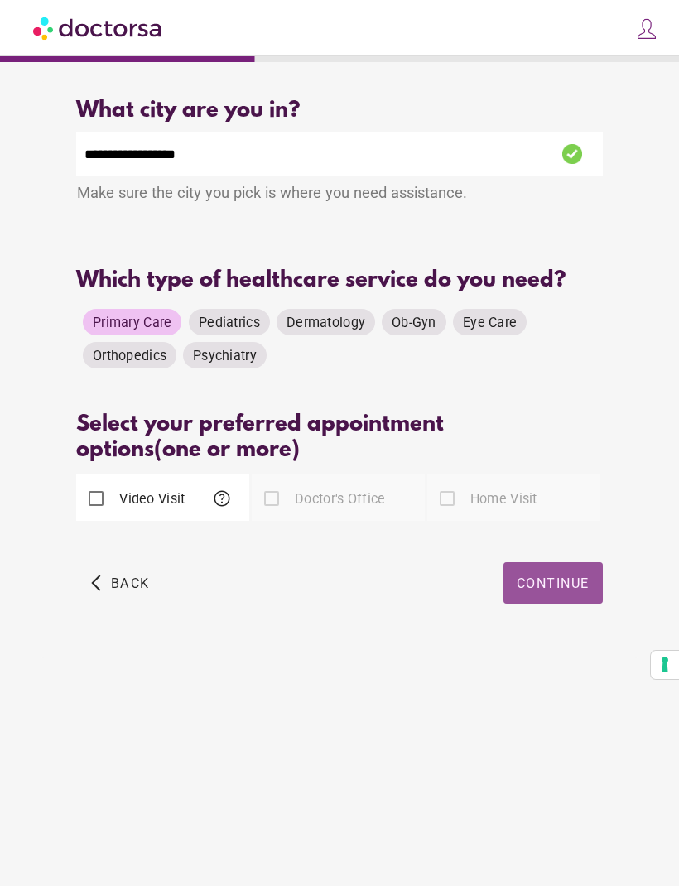 The image size is (679, 886). I want to click on span: Orthopedics, so click(129, 355).